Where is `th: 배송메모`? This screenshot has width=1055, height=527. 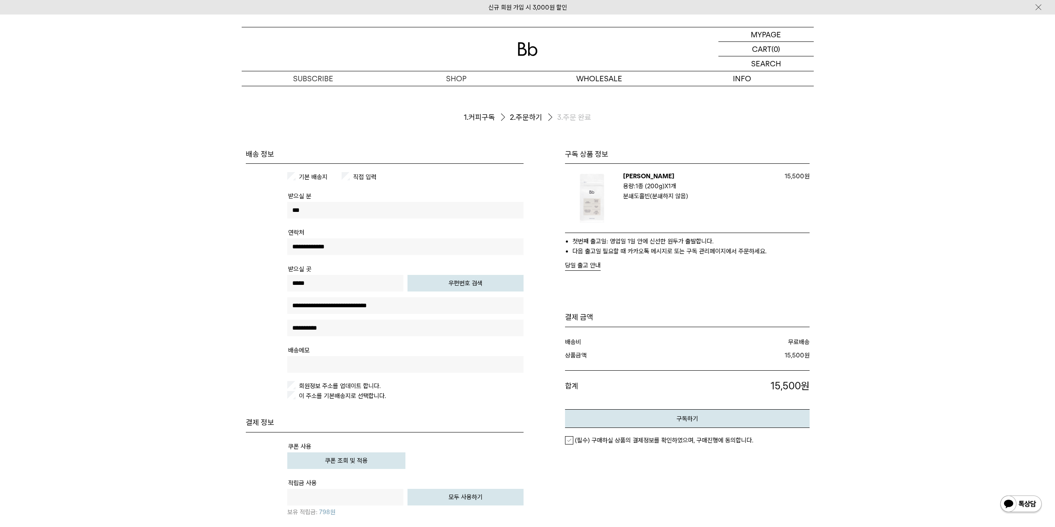
th: 배송메모 is located at coordinates (299, 350).